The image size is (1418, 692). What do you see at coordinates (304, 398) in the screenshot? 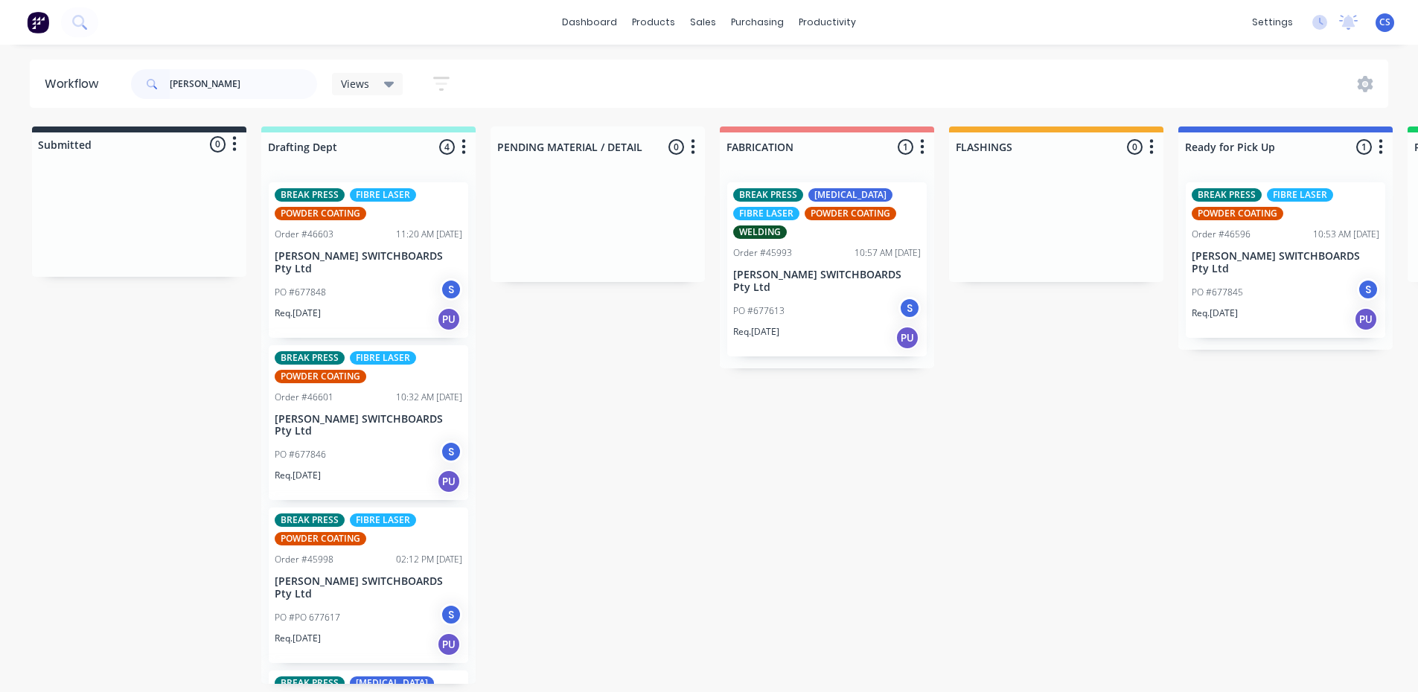
I see `div: Order #46601` at bounding box center [304, 398].